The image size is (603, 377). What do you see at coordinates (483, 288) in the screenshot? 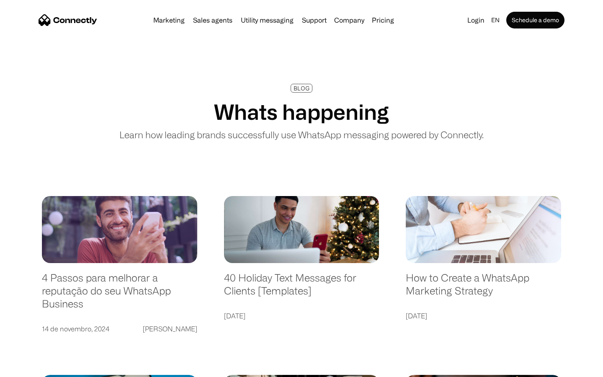
I see `a: How to Create a WhatsApp Marketing Strategy` at bounding box center [483, 288].